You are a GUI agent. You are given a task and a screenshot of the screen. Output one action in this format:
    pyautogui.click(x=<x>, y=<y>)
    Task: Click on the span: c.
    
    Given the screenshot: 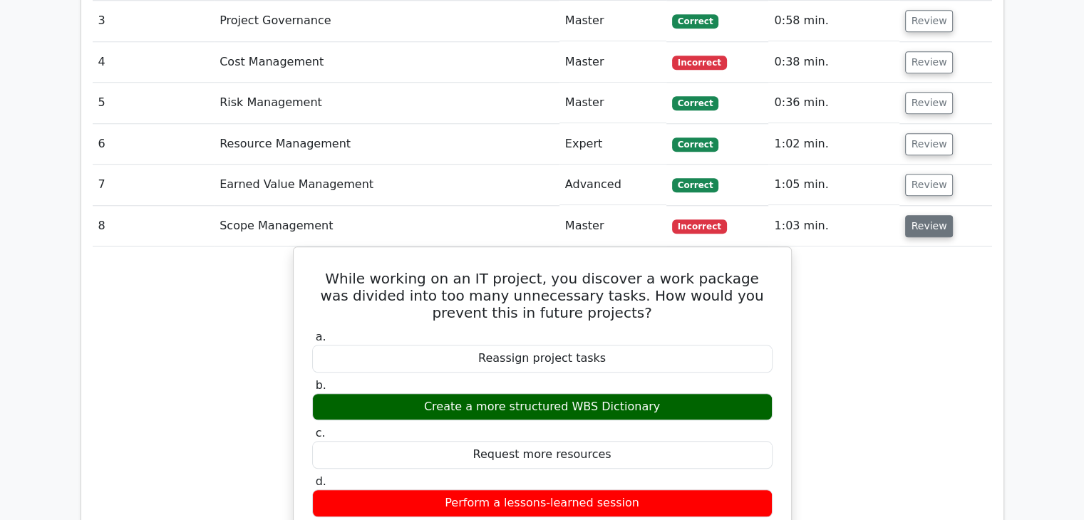 What is the action you would take?
    pyautogui.click(x=321, y=433)
    